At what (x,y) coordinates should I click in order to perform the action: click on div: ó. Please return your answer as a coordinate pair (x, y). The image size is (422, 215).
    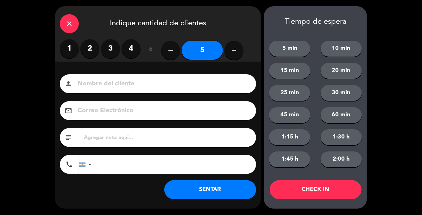
    Looking at the image, I should click on (151, 50).